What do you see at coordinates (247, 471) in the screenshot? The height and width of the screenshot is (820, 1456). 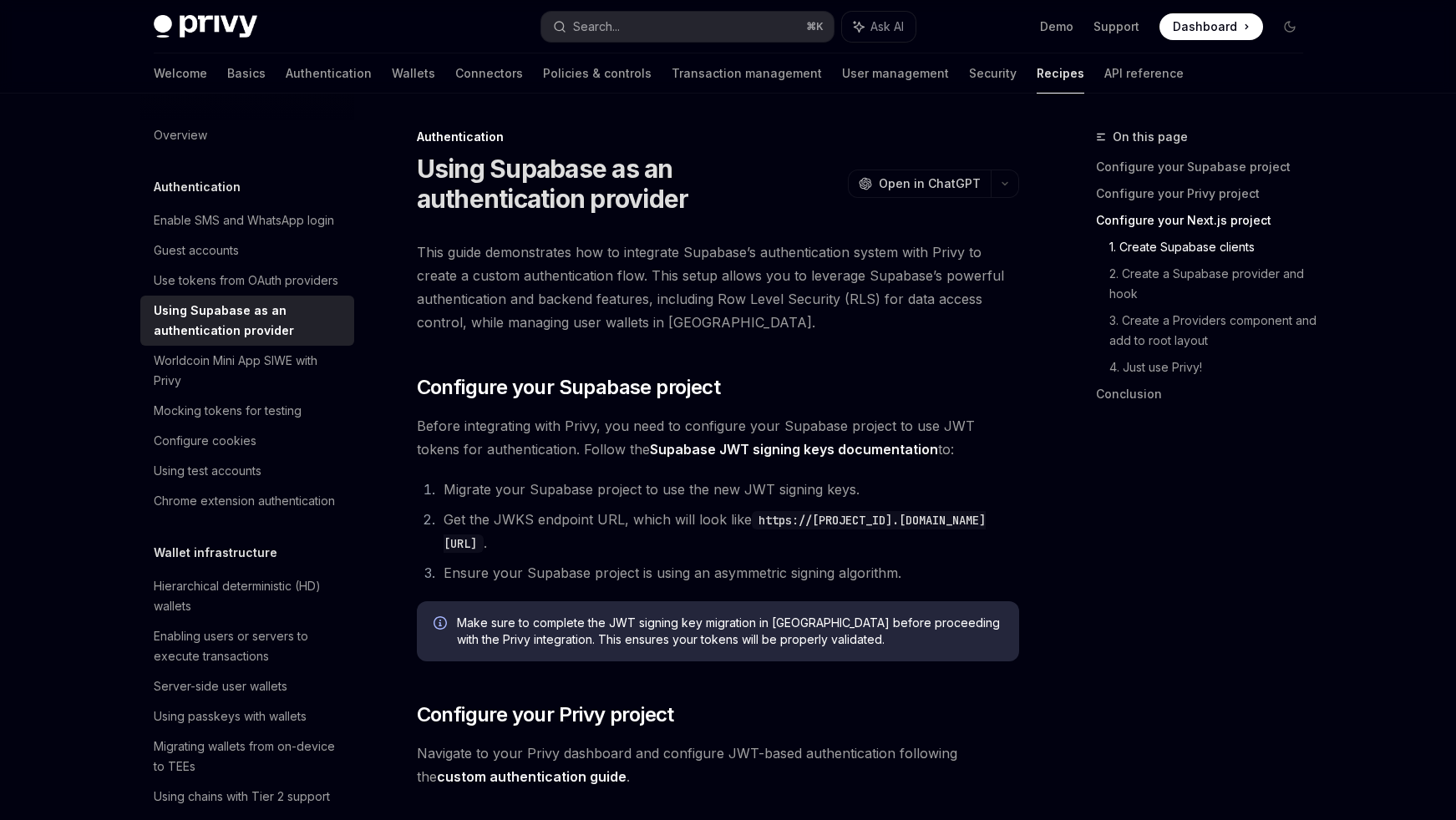 I see `a: Using test accounts` at bounding box center [247, 471].